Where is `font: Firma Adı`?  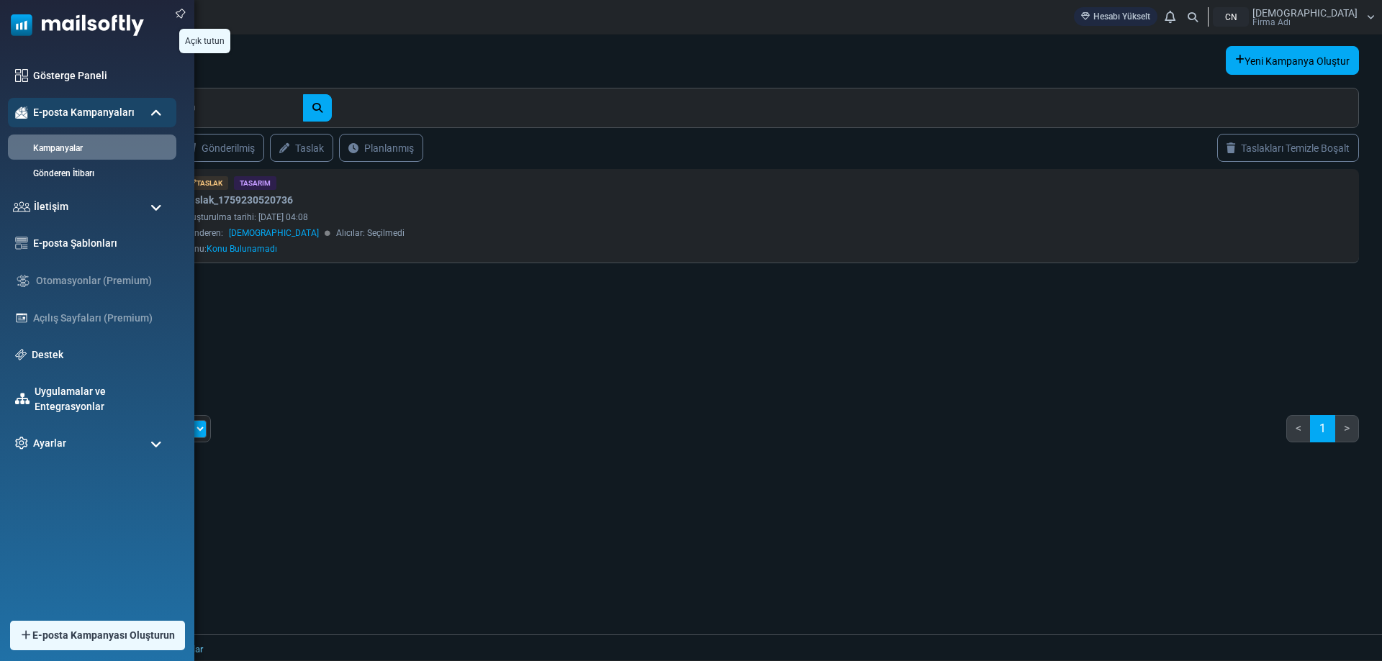 font: Firma Adı is located at coordinates (1271, 22).